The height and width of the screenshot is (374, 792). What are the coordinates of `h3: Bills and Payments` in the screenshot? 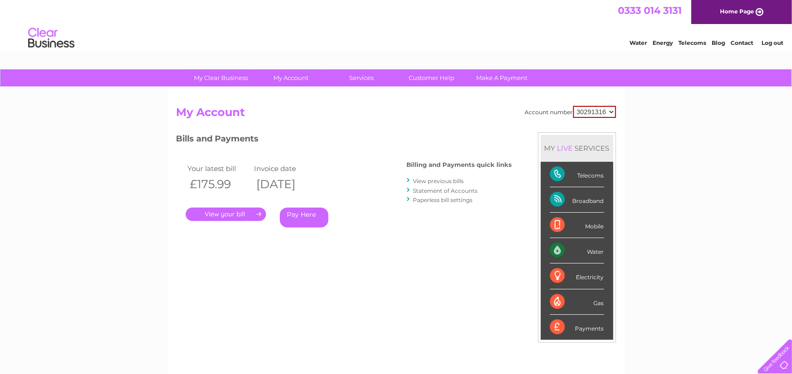 It's located at (344, 140).